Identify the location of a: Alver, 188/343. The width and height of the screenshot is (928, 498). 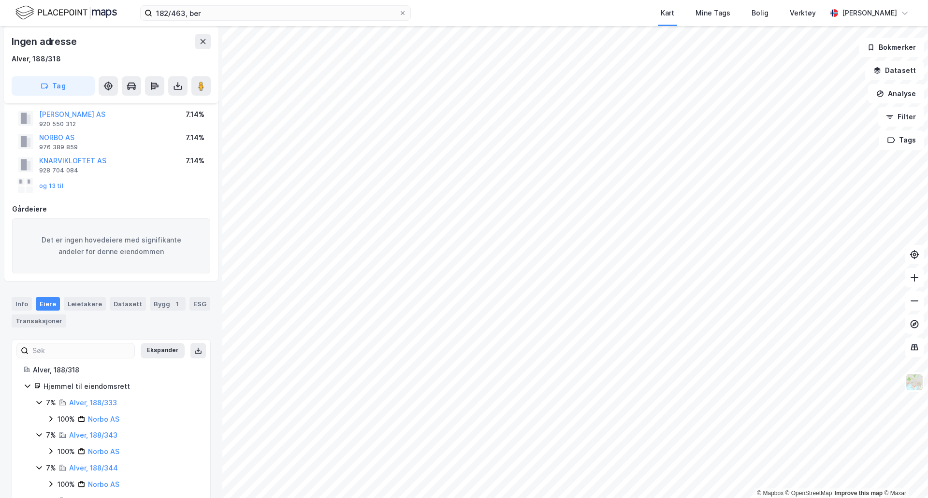
(93, 435).